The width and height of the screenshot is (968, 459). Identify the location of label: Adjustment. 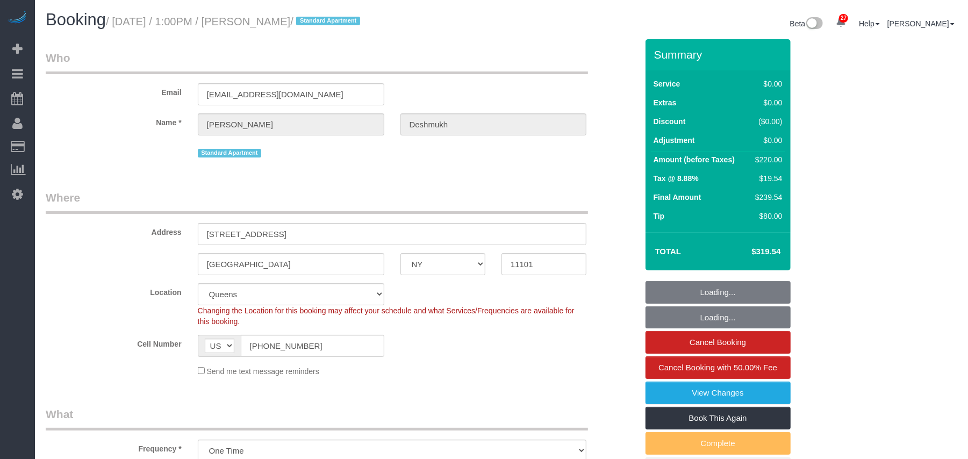
(674, 140).